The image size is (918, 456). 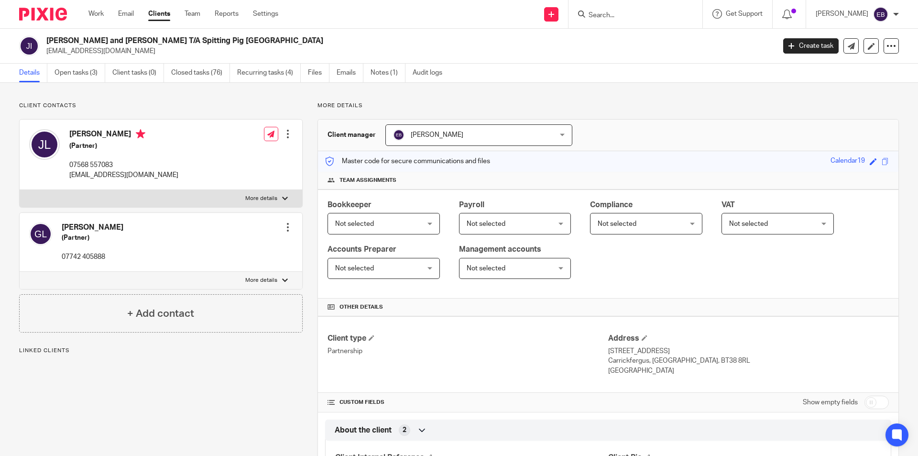 What do you see at coordinates (227, 14) in the screenshot?
I see `a: Reports` at bounding box center [227, 14].